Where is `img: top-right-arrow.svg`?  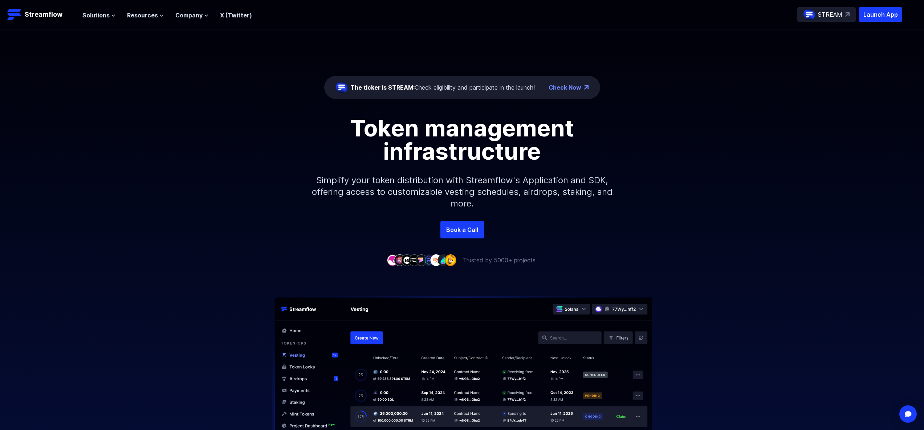 img: top-right-arrow.svg is located at coordinates (847, 15).